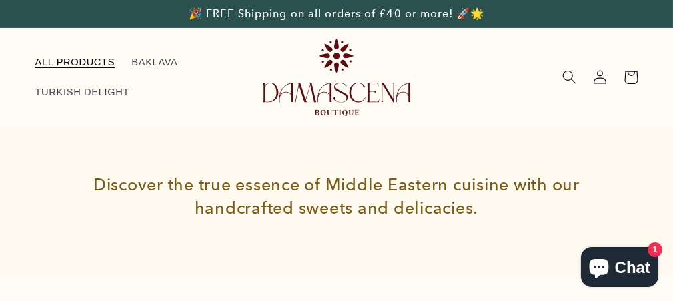 The image size is (673, 301). Describe the element at coordinates (337, 77) in the screenshot. I see `img: Damascena Boutique` at that location.